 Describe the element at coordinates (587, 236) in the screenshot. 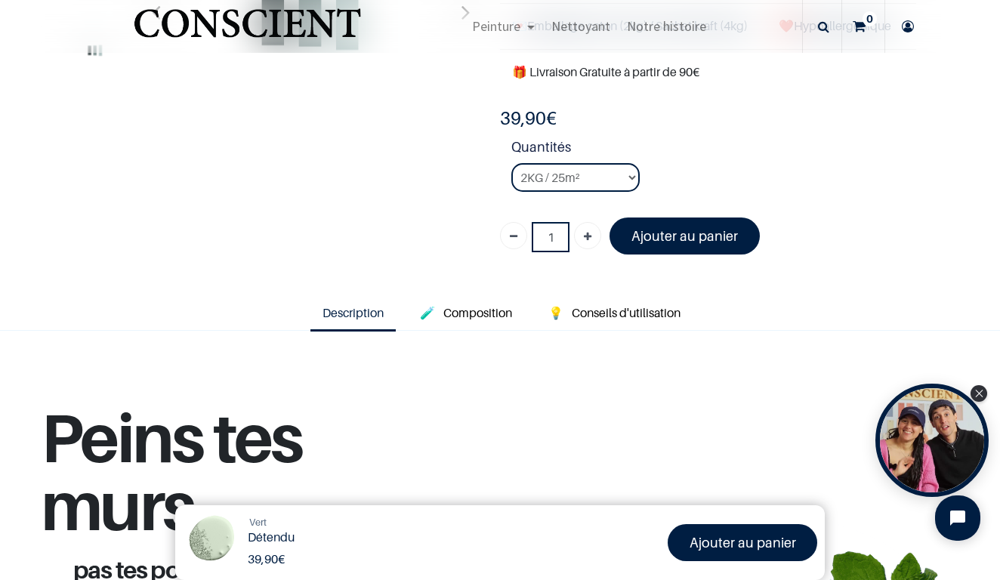

I see `a: Ajouter` at that location.